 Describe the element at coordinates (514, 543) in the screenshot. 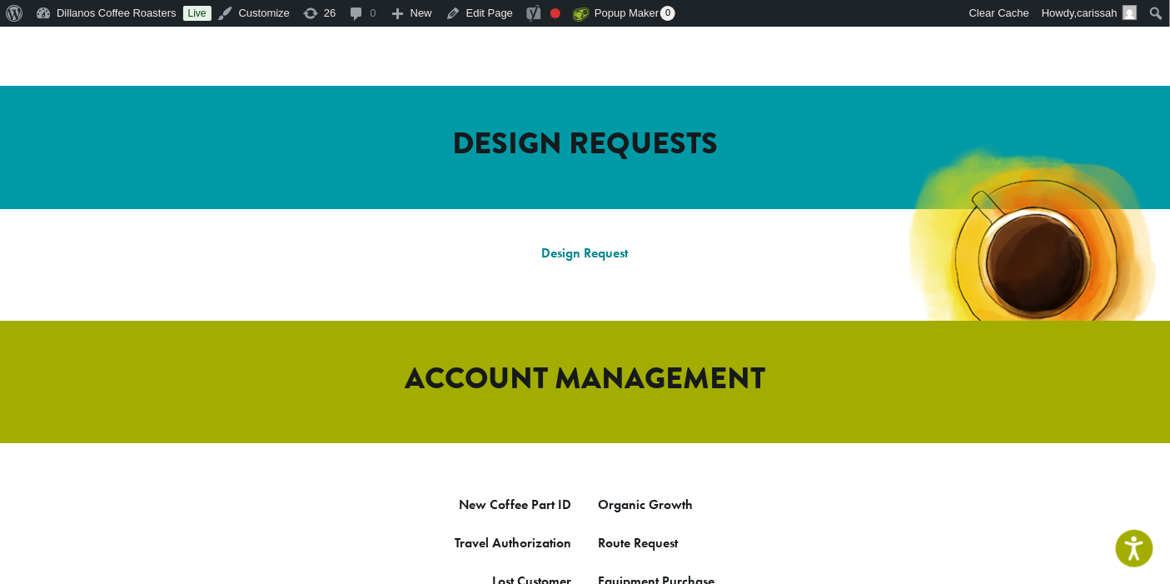

I see `a: Travel Authorization` at that location.